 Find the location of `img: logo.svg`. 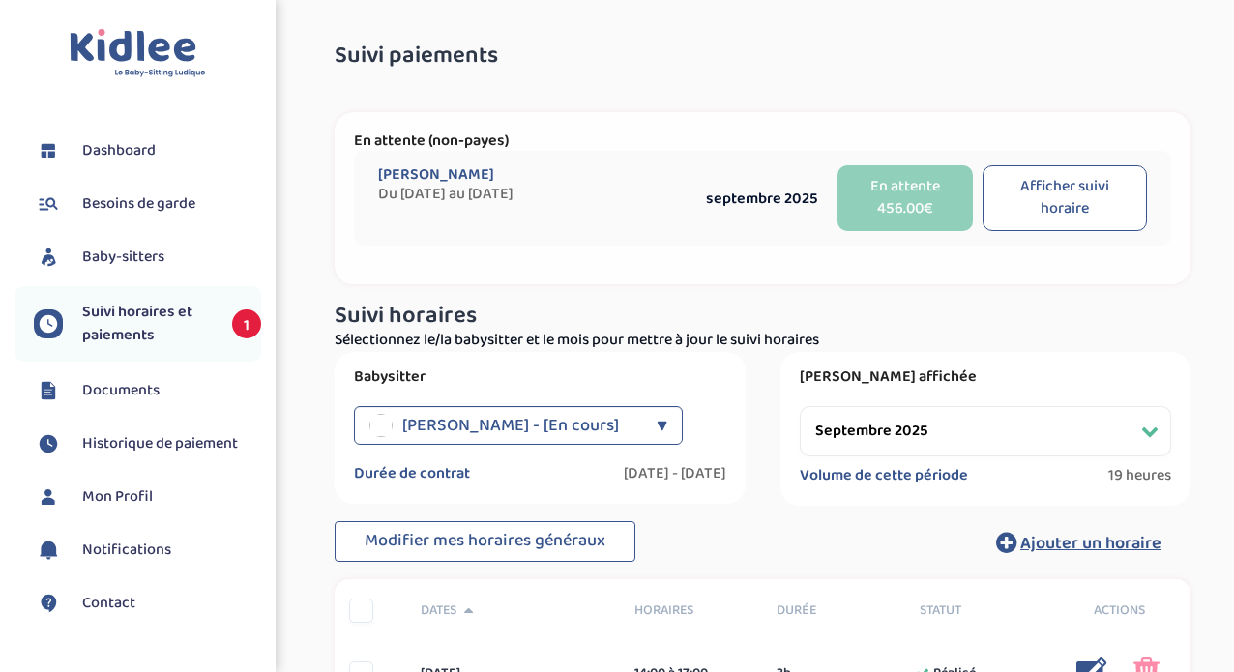

img: logo.svg is located at coordinates (137, 53).